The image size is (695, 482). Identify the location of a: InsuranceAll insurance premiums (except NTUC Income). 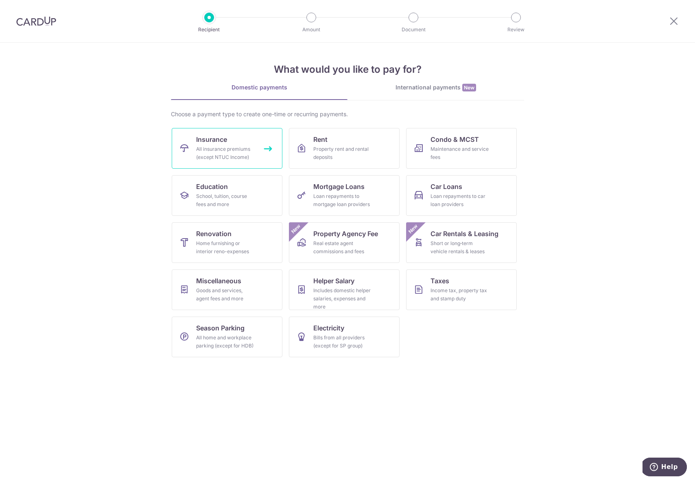
(227, 148).